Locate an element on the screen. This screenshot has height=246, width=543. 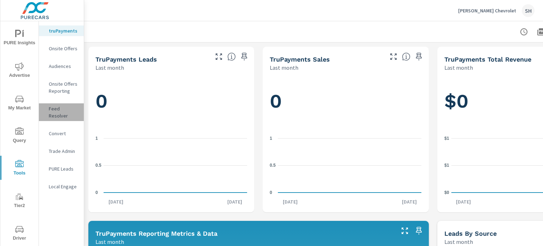
p: Onsite Offers is located at coordinates (63, 48).